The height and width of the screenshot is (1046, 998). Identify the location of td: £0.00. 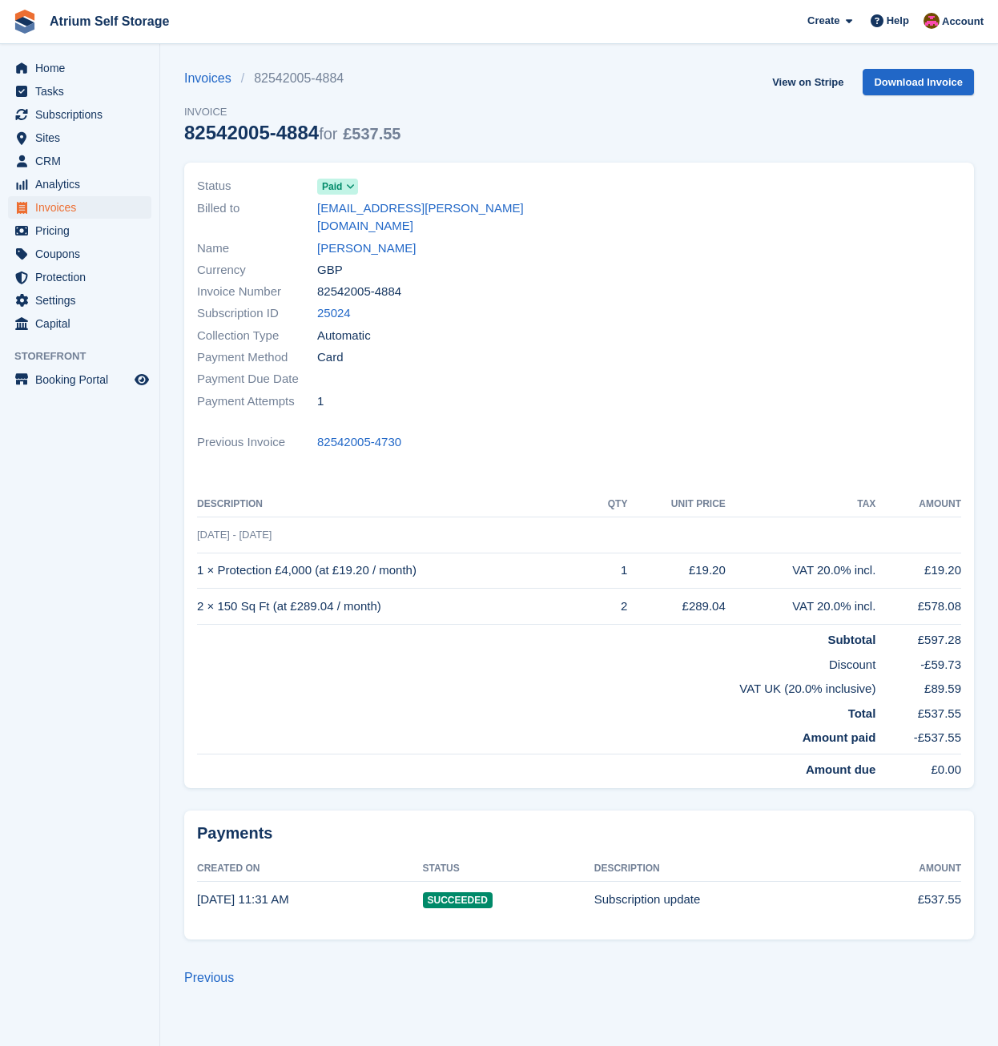
(918, 766).